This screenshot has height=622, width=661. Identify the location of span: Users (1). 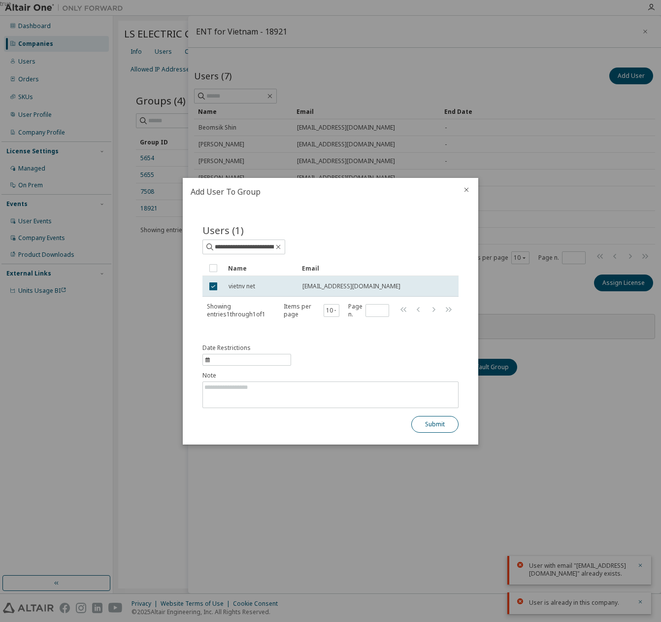
(223, 230).